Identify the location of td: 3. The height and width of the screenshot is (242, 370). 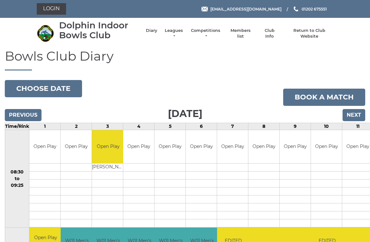
(107, 126).